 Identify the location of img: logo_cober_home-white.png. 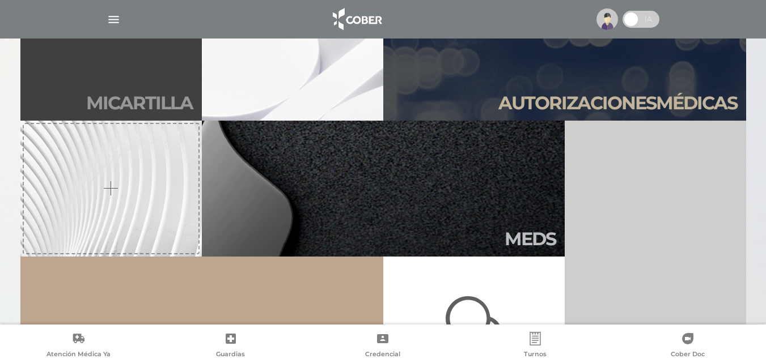
(356, 19).